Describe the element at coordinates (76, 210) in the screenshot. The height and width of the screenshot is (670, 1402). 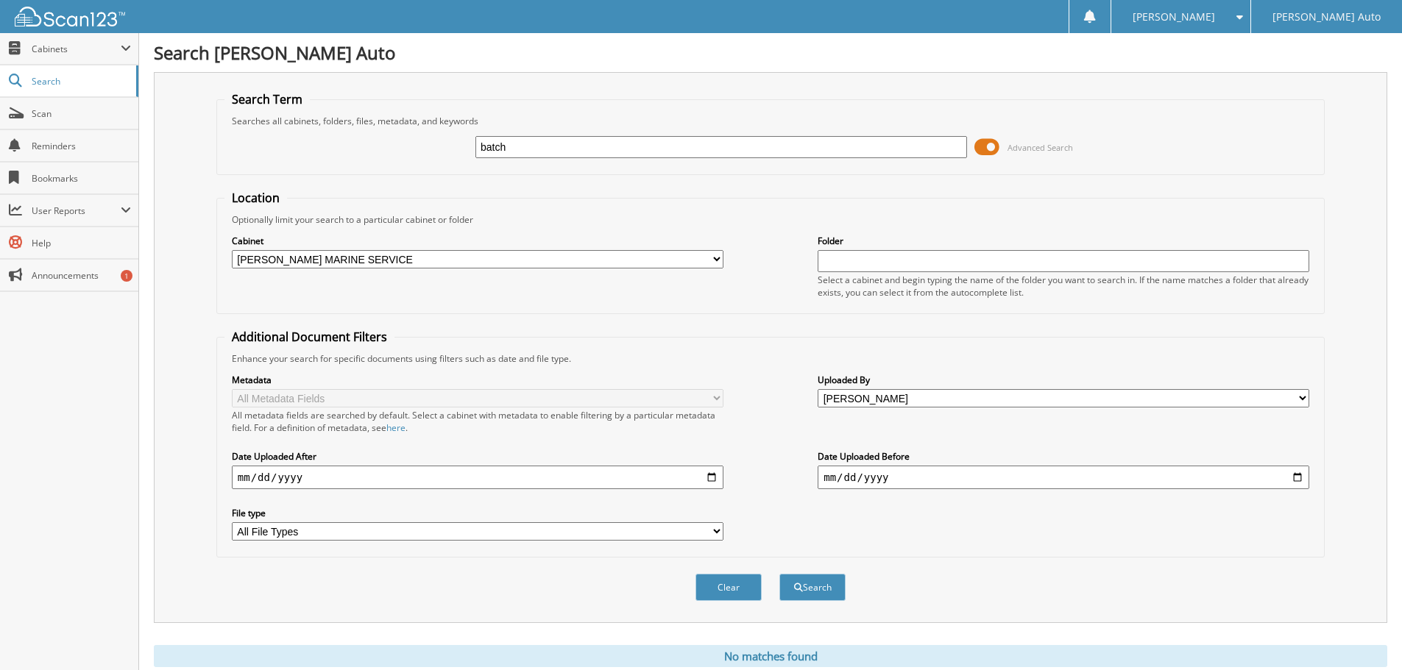
I see `span: User Reports` at that location.